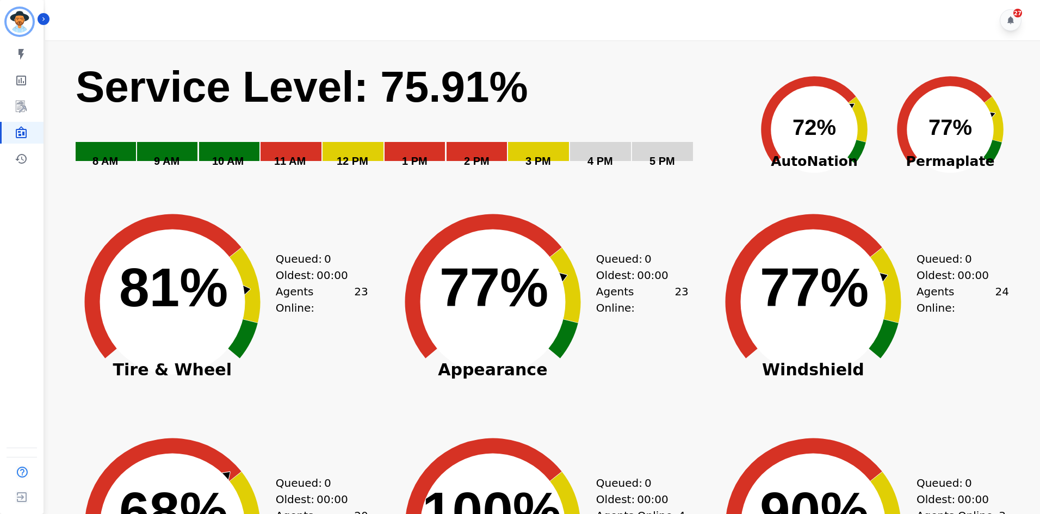 The width and height of the screenshot is (1040, 514). What do you see at coordinates (353, 161) in the screenshot?
I see `text: 12 PM` at bounding box center [353, 161].